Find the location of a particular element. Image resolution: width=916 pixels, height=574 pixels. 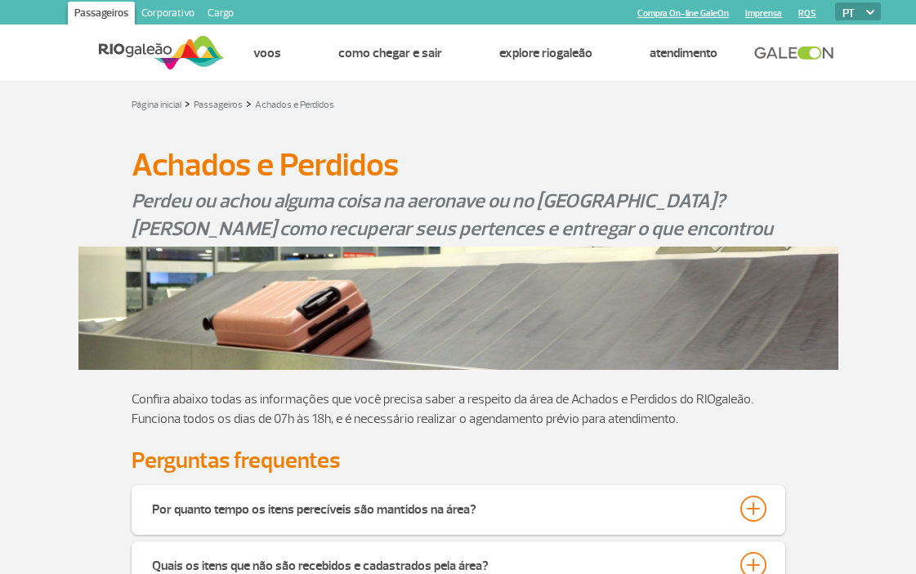

h3: Perguntas frequentes is located at coordinates (458, 461).